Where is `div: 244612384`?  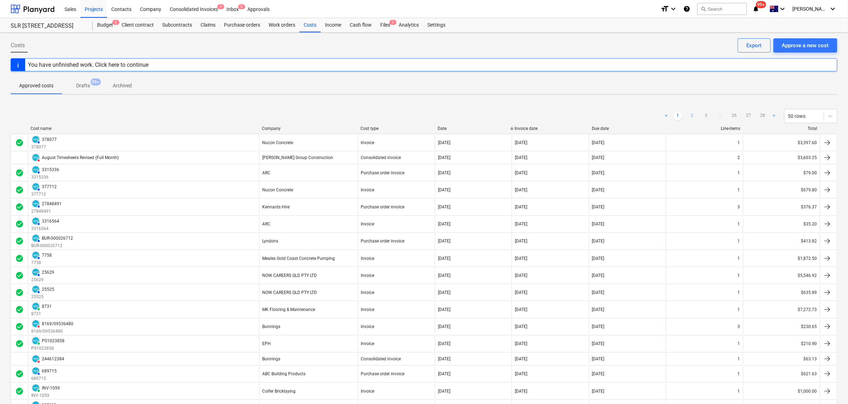
div: 244612384 is located at coordinates (53, 358).